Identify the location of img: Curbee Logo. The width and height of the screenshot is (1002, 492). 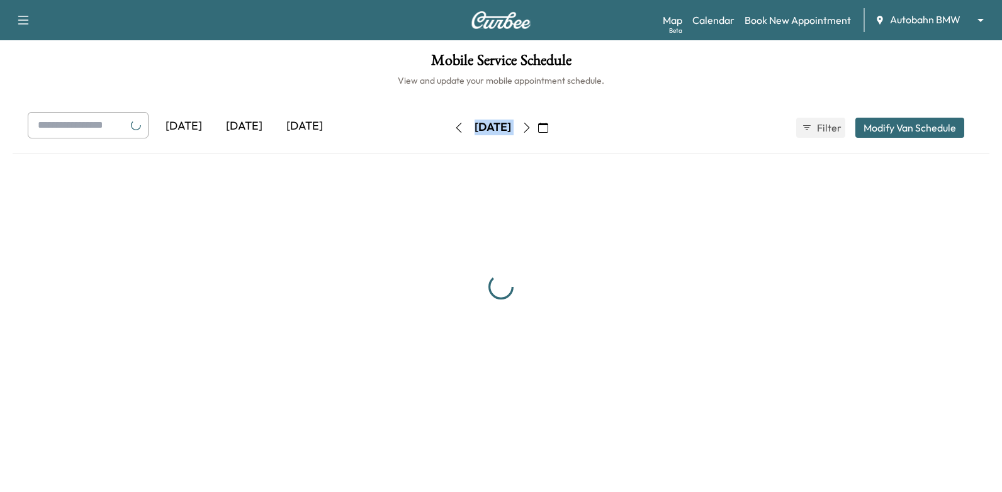
(501, 20).